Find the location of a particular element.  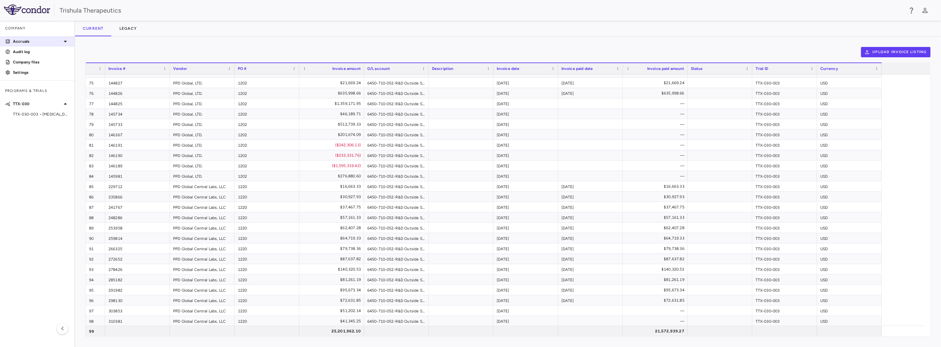

div: $41,345.25 is located at coordinates (333, 321).